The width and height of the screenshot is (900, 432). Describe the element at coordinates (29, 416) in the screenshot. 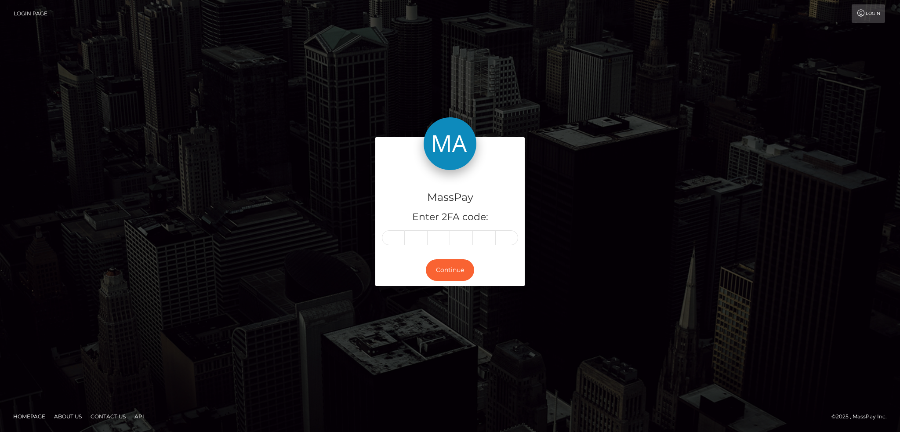

I see `a: Homepage` at that location.